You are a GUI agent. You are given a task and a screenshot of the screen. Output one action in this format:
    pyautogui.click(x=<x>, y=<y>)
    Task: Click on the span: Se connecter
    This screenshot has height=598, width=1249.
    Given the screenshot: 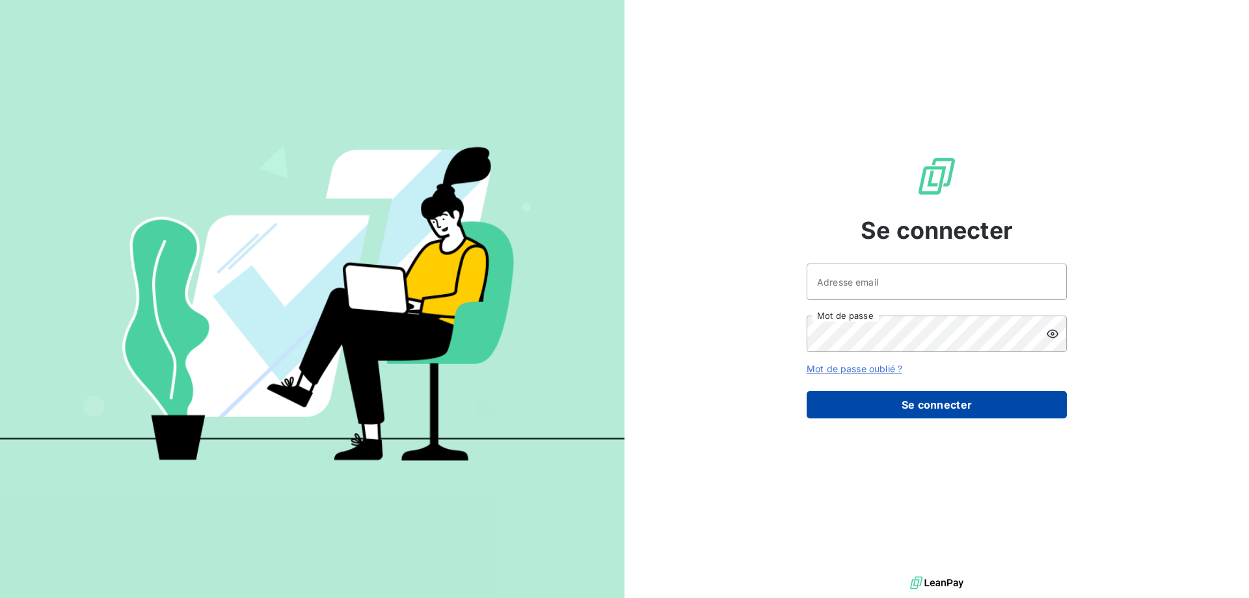 What is the action you would take?
    pyautogui.click(x=936, y=230)
    